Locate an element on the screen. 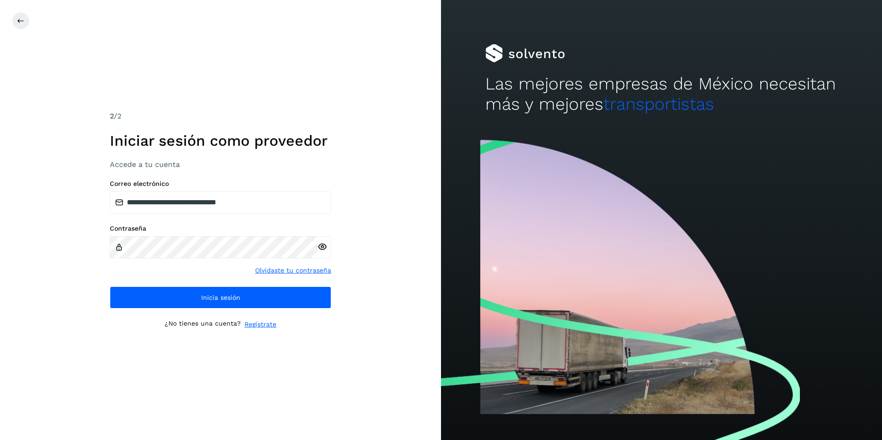  a: Regístrate is located at coordinates (260, 324).